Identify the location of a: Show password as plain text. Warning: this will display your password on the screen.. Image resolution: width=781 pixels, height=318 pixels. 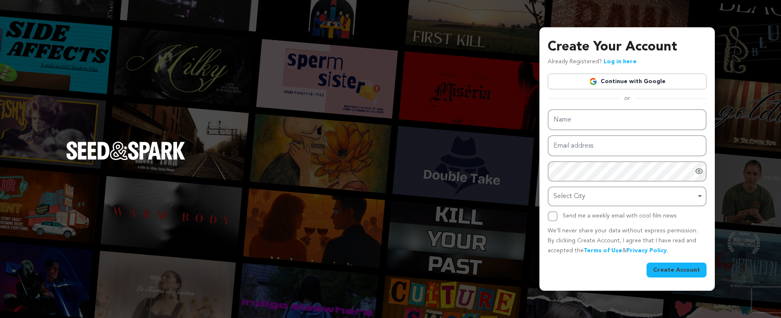
(699, 171).